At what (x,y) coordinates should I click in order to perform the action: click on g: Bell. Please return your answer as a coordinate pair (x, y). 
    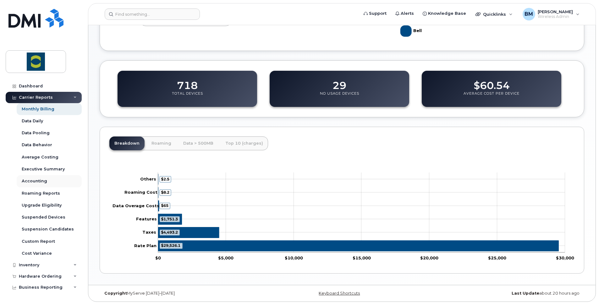
    Looking at the image, I should click on (411, 31).